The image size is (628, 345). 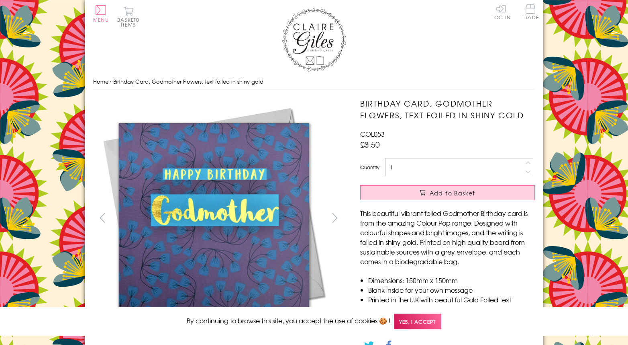 I want to click on nav: breadcrumbs, so click(x=314, y=82).